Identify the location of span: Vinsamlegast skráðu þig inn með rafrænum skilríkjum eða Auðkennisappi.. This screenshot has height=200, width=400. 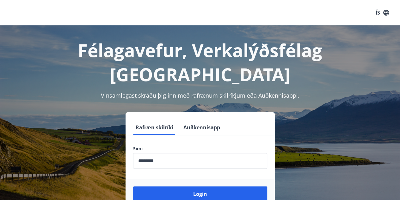
(200, 95).